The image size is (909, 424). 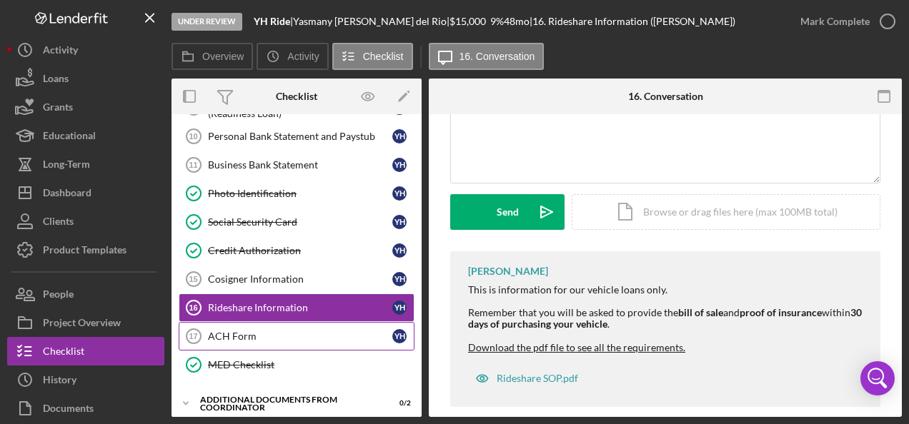 I want to click on a: 16Rideshare InformationYH, so click(x=297, y=308).